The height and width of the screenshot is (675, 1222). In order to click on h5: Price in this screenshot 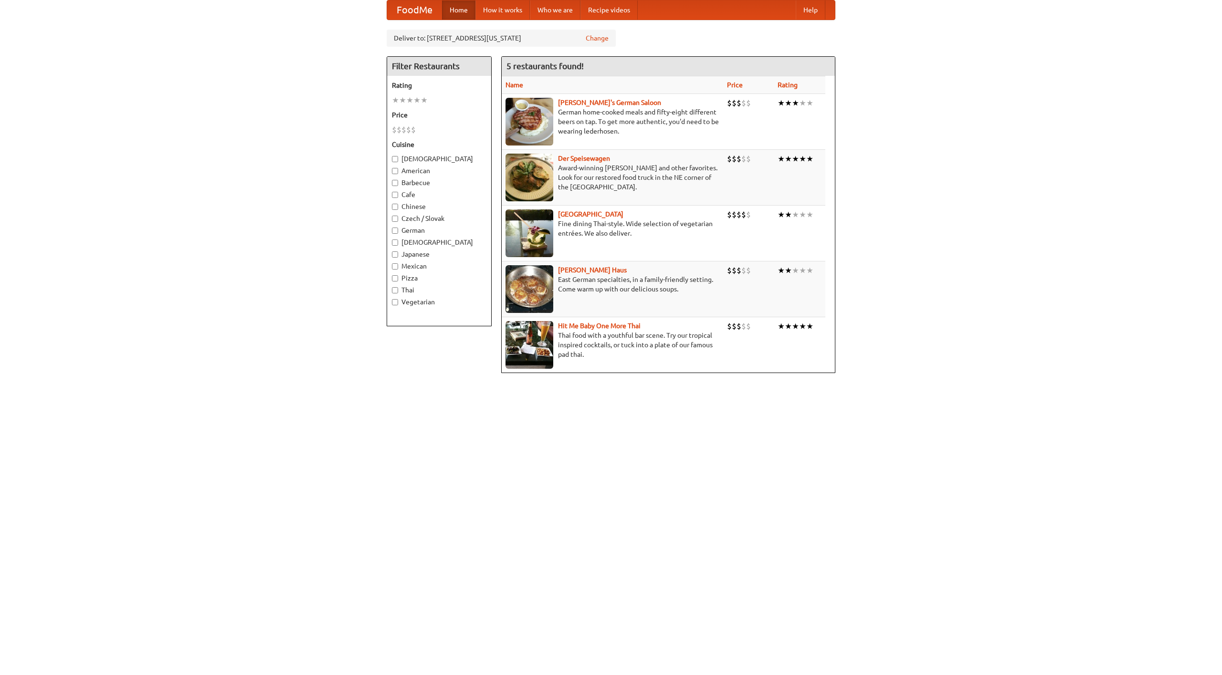, I will do `click(439, 115)`.